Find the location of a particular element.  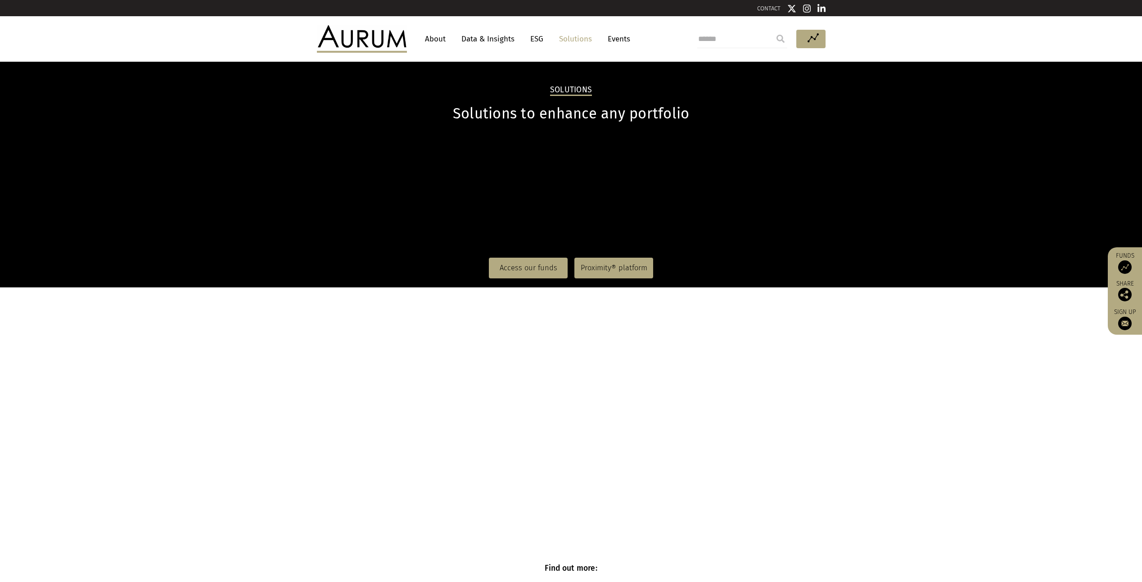

h2: Solutions is located at coordinates (571, 90).